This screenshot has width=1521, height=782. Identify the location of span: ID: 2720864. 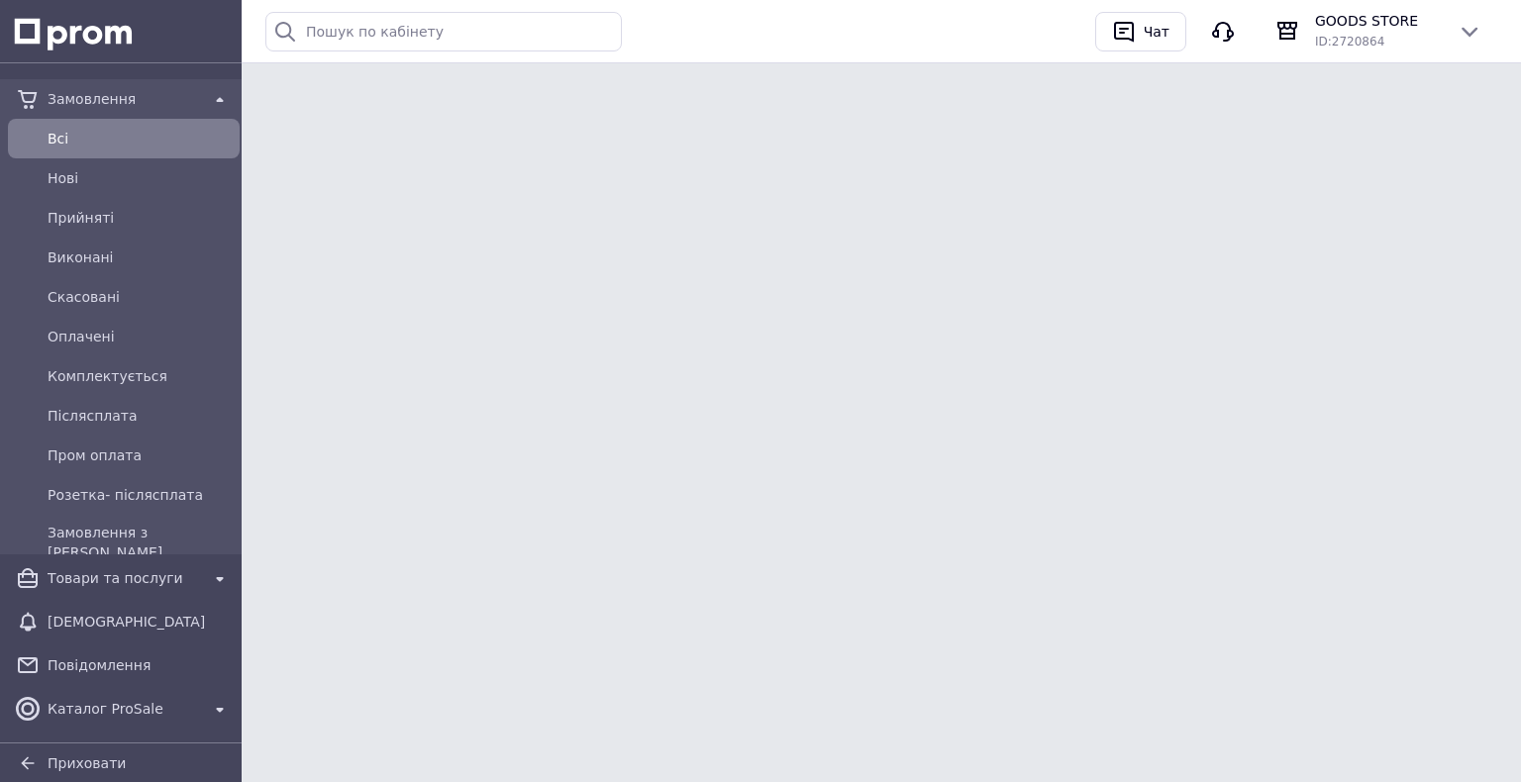
(1349, 42).